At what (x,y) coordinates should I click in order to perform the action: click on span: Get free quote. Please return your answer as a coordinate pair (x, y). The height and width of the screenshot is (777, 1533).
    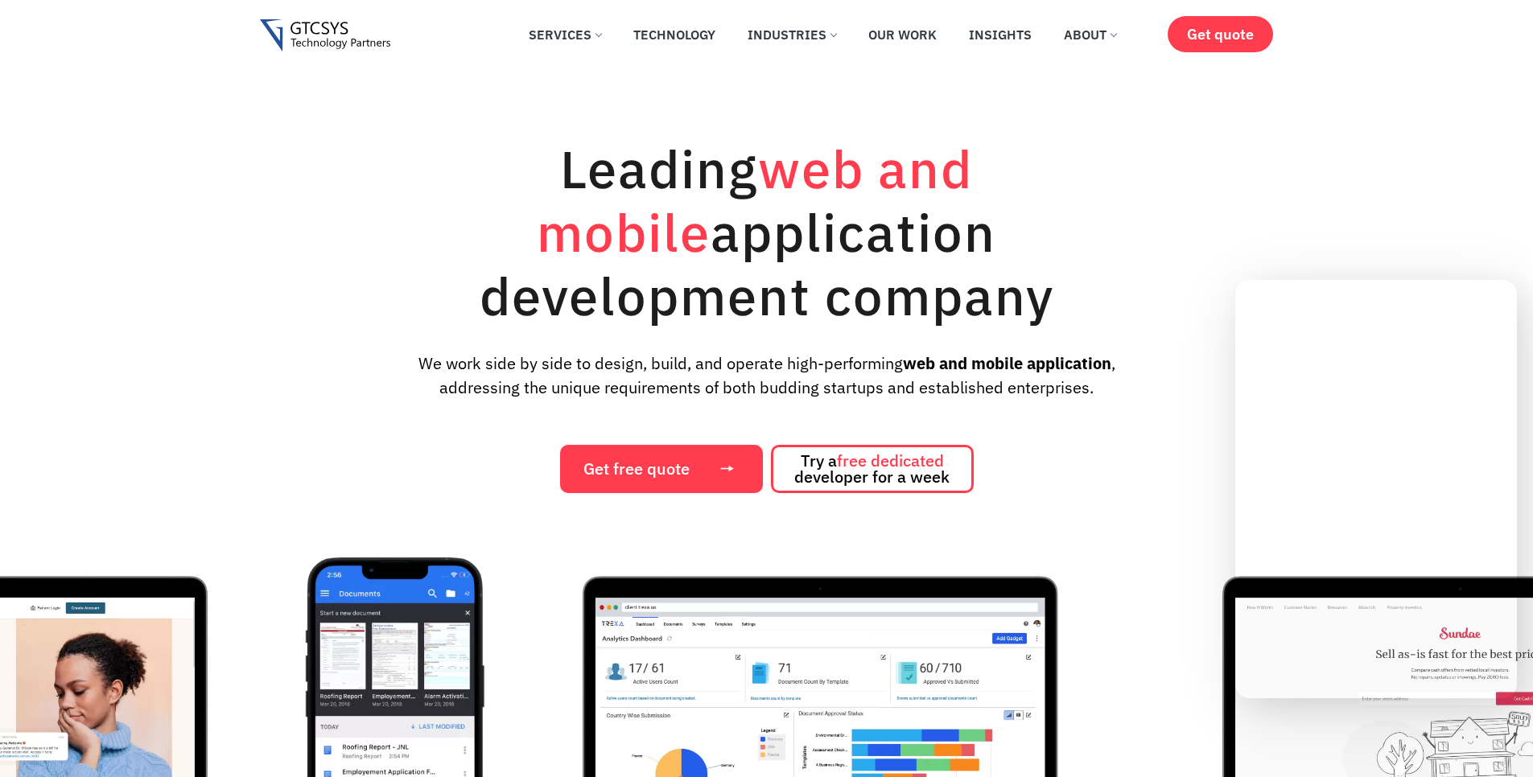
    Looking at the image, I should click on (636, 469).